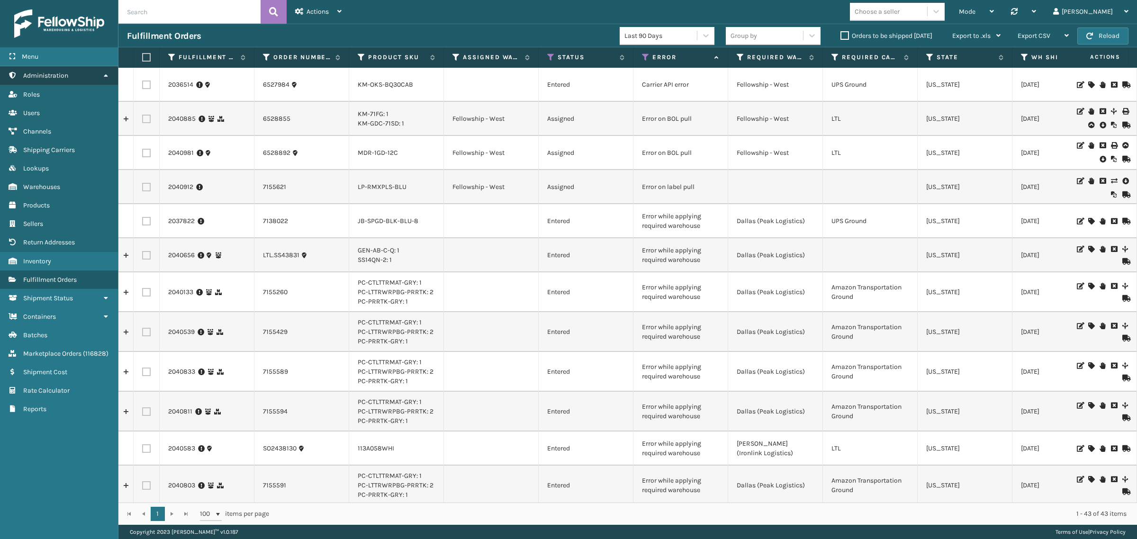 The height and width of the screenshot is (539, 1137). I want to click on a: 7155621, so click(274, 187).